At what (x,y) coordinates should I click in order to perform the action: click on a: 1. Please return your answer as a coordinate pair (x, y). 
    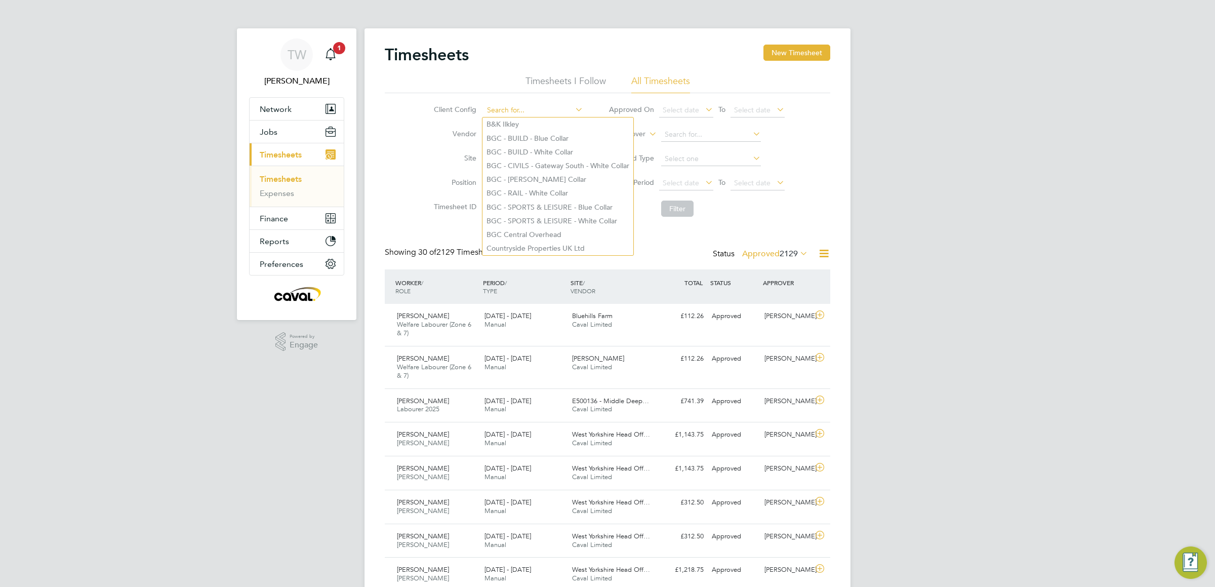
    Looking at the image, I should click on (331, 55).